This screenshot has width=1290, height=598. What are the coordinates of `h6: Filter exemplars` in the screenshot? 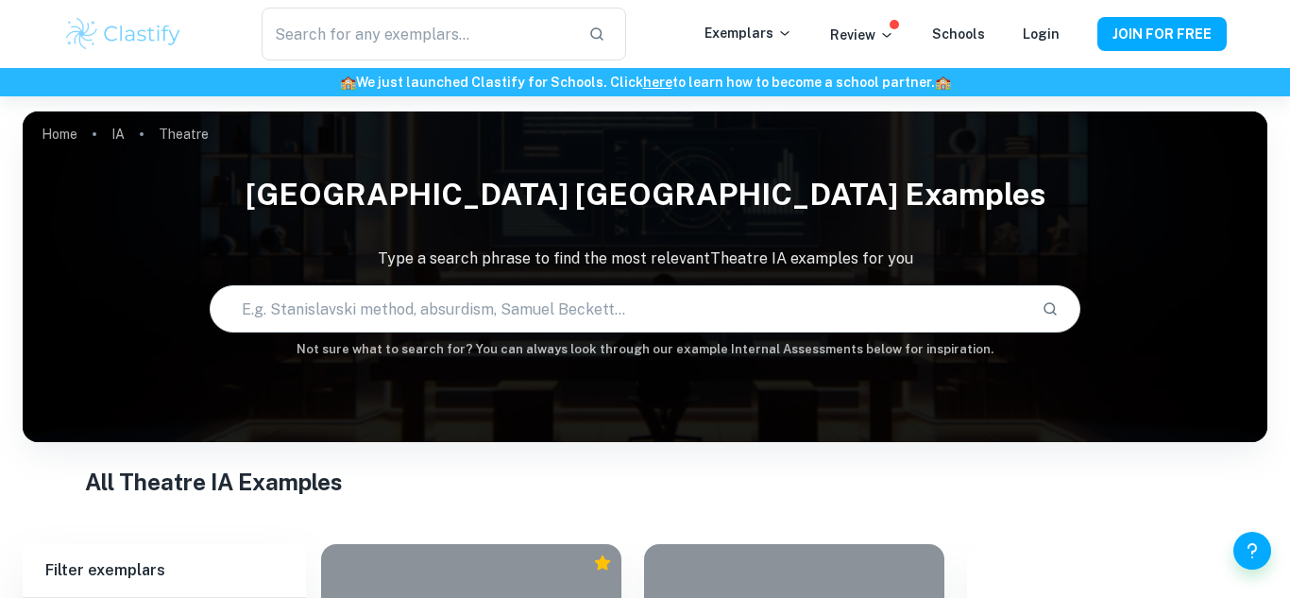 It's located at (164, 571).